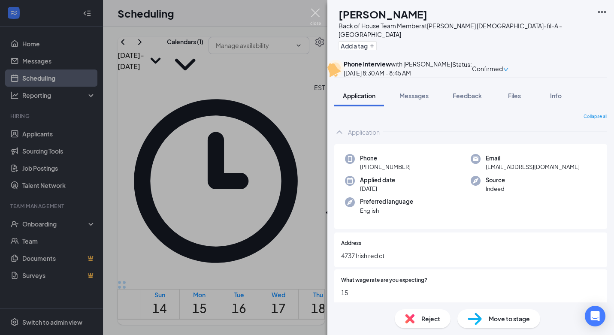 This screenshot has height=335, width=614. I want to click on span: Source, so click(495, 180).